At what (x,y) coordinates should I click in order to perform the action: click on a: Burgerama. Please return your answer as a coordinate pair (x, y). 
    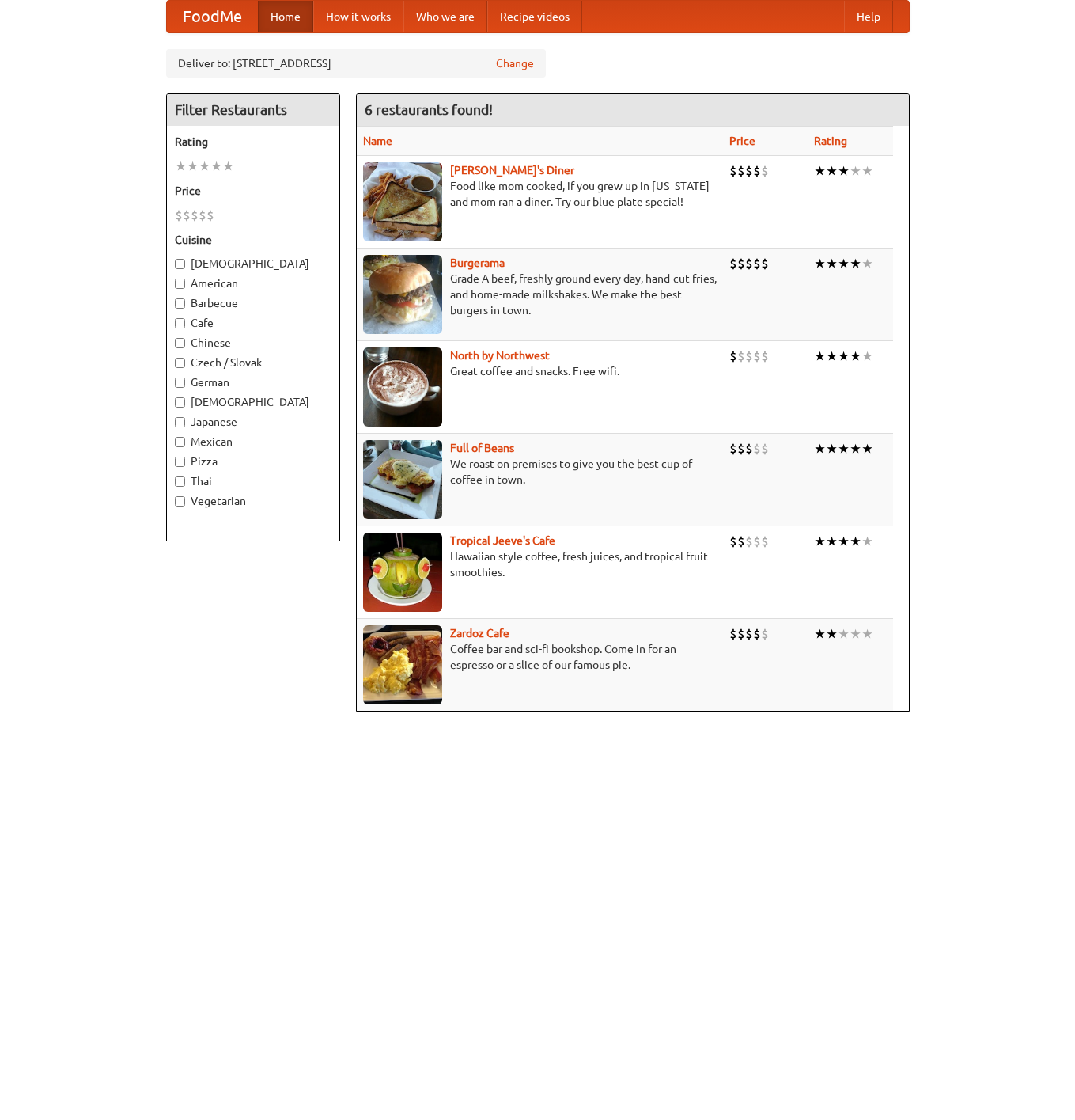
    Looking at the image, I should click on (477, 262).